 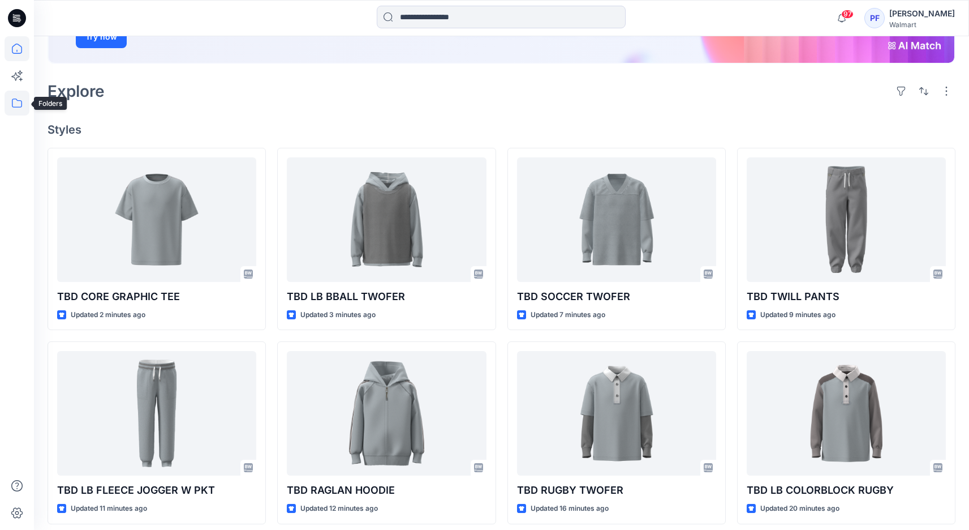 What do you see at coordinates (157, 490) in the screenshot?
I see `p: TBD LB FLEECE JOGGER W PKT` at bounding box center [157, 490].